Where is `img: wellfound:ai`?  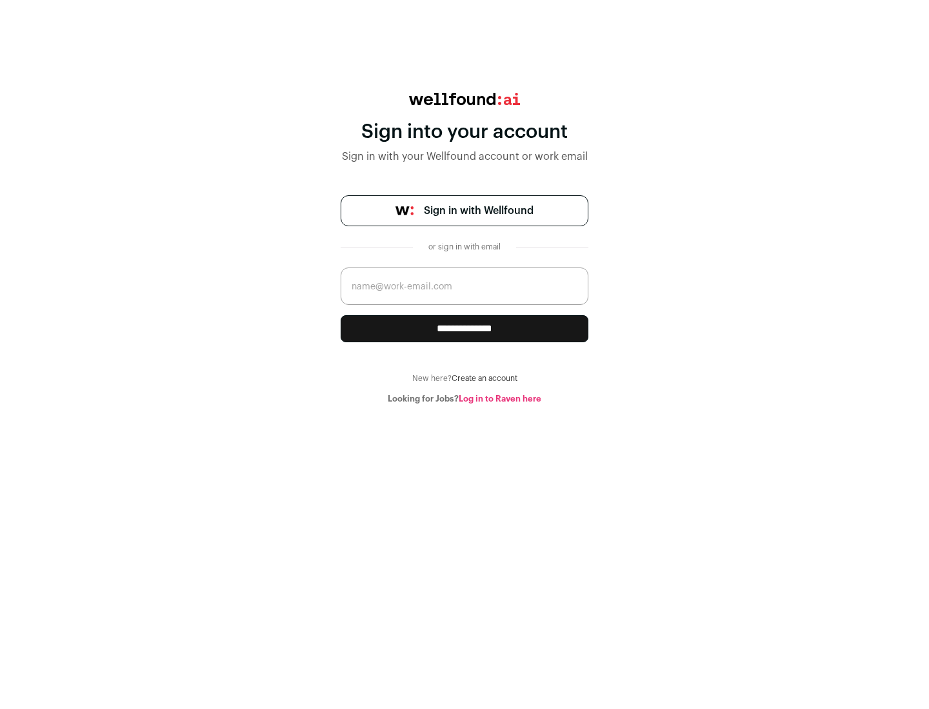 img: wellfound:ai is located at coordinates (464, 99).